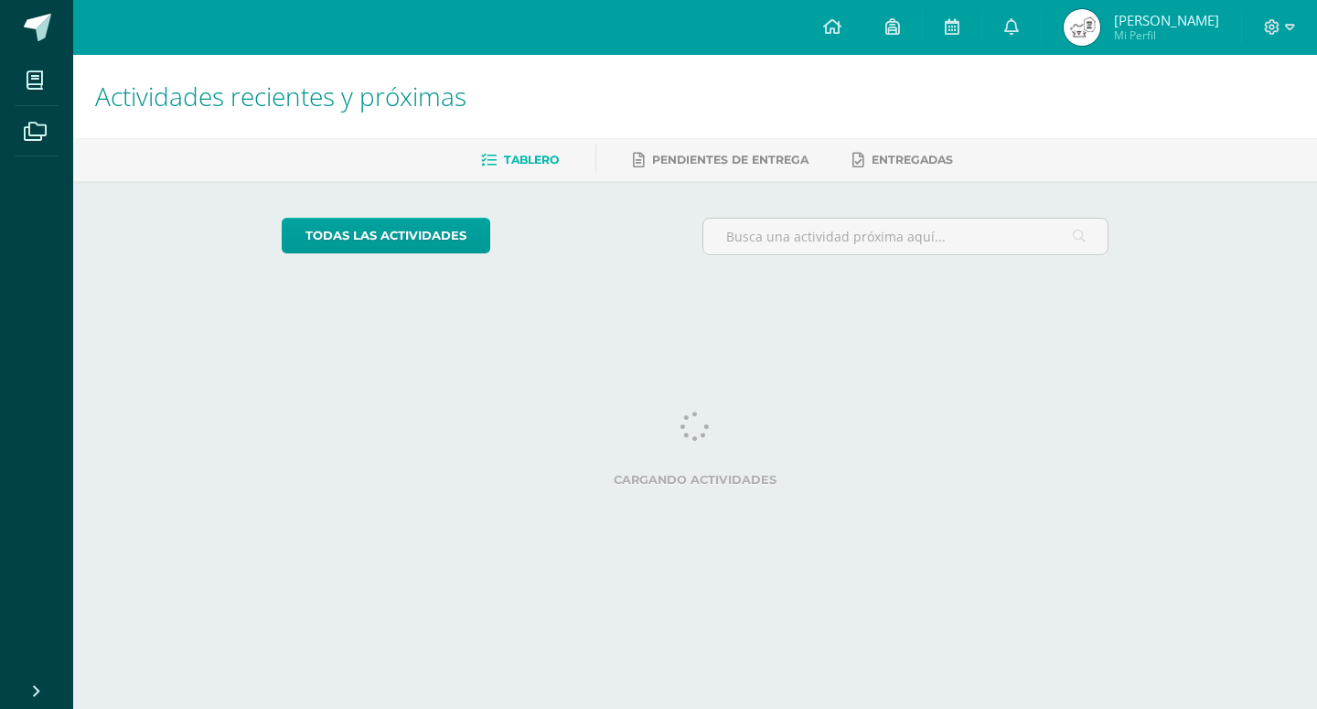  What do you see at coordinates (1166, 35) in the screenshot?
I see `span: Mi Perfil` at bounding box center [1166, 35].